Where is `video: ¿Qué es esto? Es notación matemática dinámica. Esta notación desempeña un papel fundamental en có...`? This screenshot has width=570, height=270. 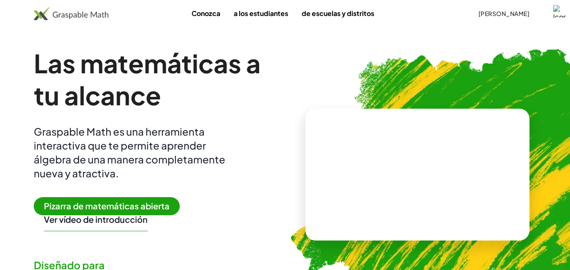
video: ¿Qué es esto? Es notación matemática dinámica. Esta notación desempeña un papel fundamental en có... is located at coordinates (417, 175).